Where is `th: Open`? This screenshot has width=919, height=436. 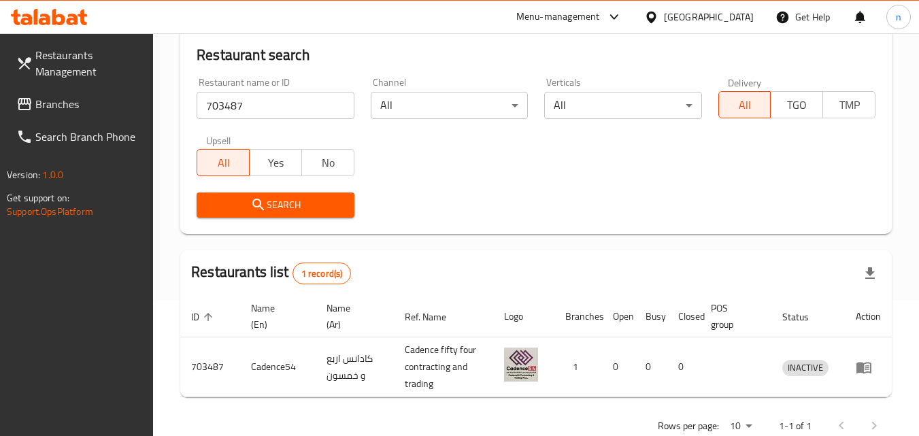
th: Open is located at coordinates (619, 316).